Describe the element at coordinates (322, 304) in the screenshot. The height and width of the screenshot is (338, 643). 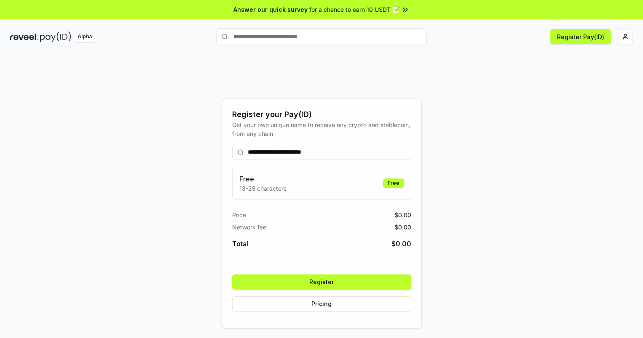
I see `button: Pricing` at that location.